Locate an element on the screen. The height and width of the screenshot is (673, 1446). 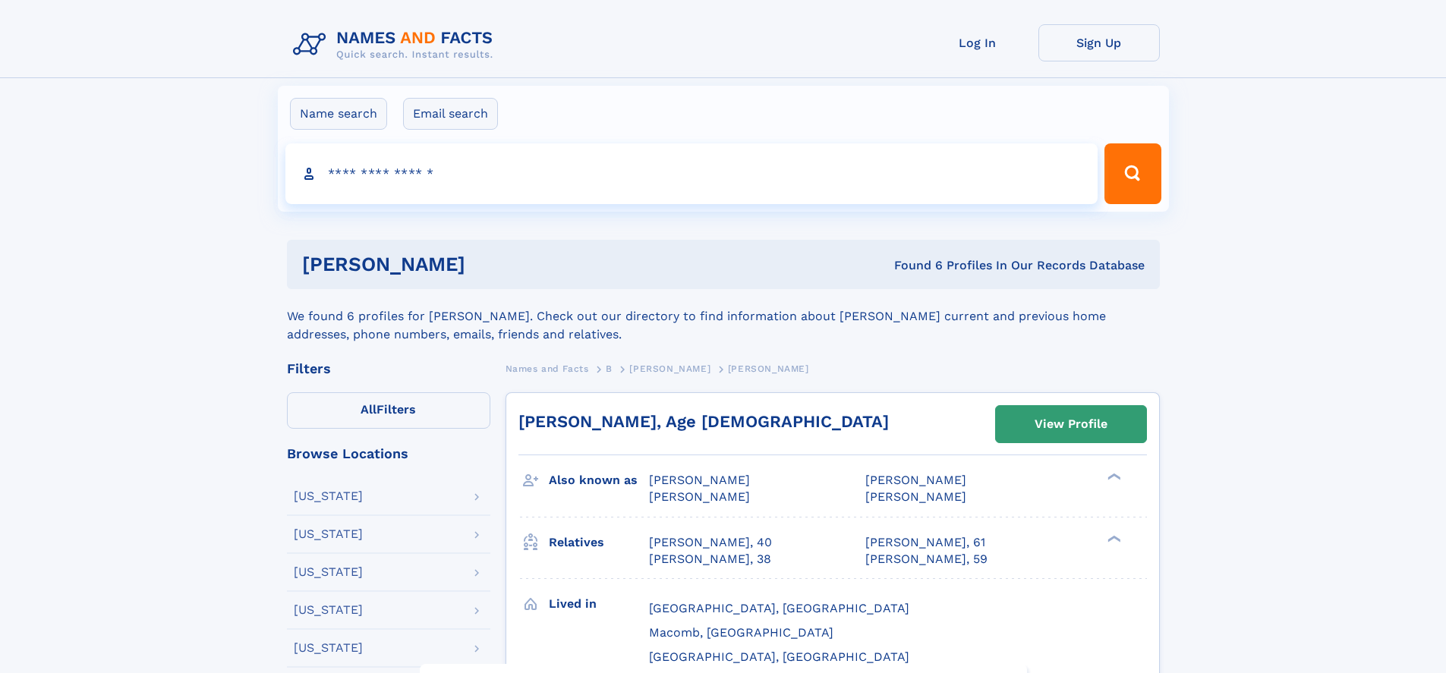
label: Name search is located at coordinates (339, 114).